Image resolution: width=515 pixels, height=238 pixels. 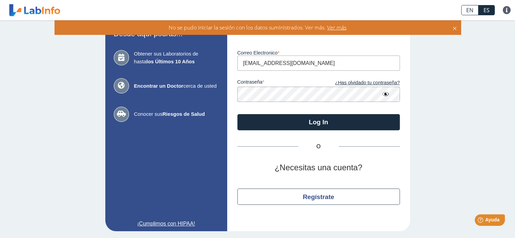 I want to click on span: Ver más, so click(x=336, y=27).